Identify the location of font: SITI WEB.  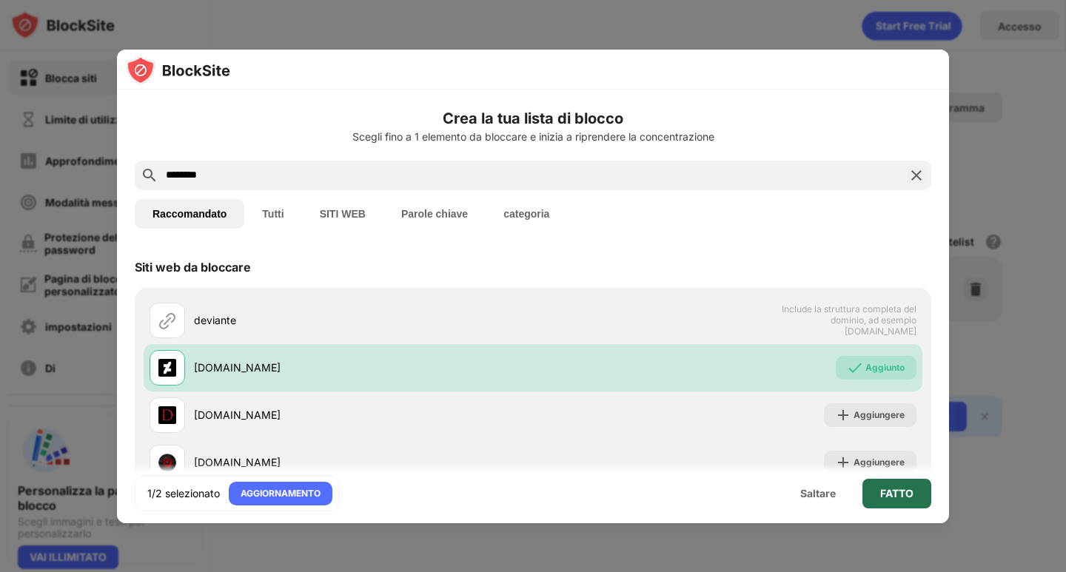
(343, 214).